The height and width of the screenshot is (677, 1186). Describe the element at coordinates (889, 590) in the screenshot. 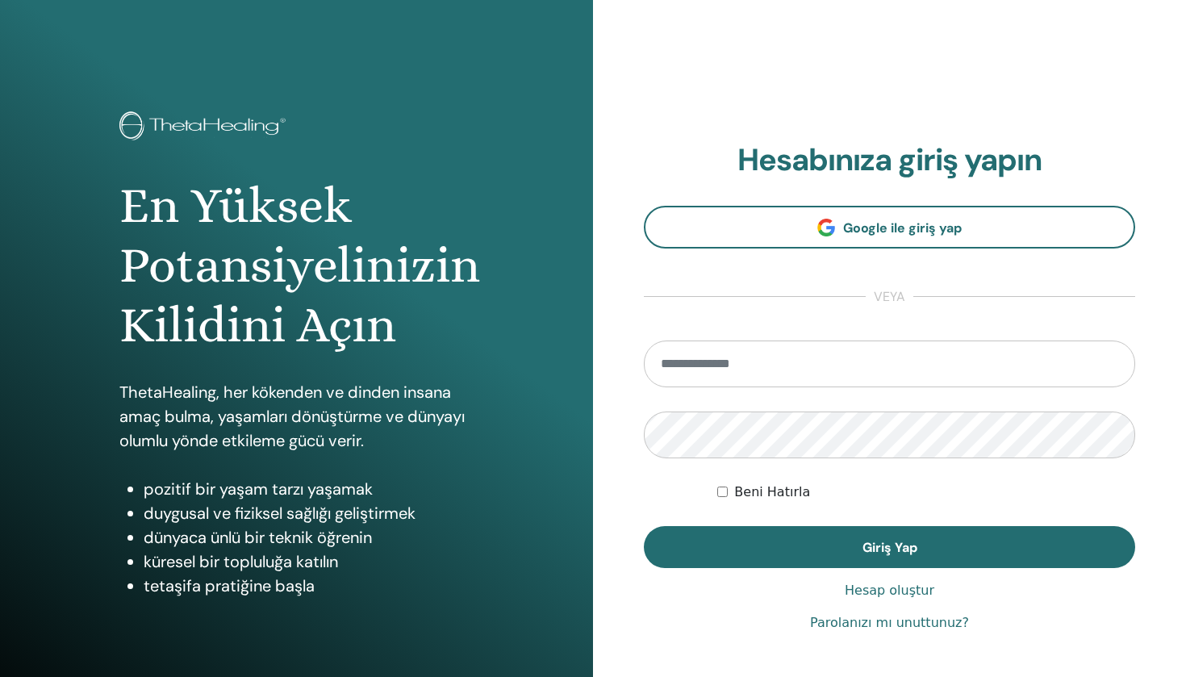

I see `a: Hesap oluştur` at that location.